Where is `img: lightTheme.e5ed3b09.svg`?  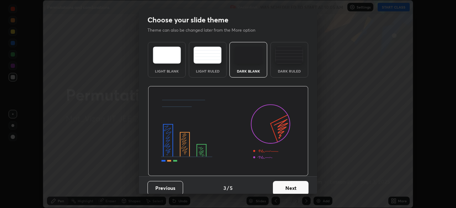
img: lightTheme.e5ed3b09.svg is located at coordinates (167, 55).